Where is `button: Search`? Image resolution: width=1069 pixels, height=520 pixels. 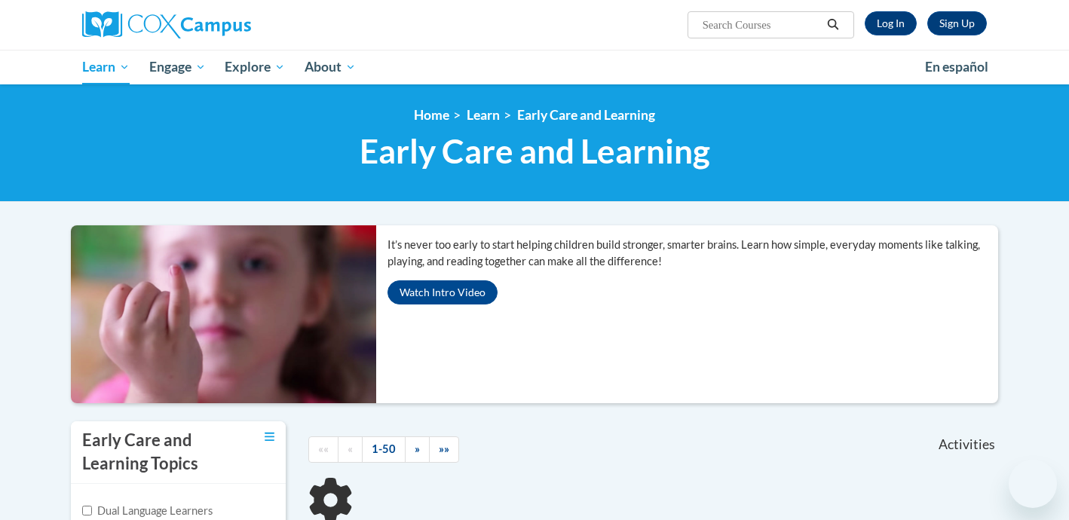 button: Search is located at coordinates (833, 25).